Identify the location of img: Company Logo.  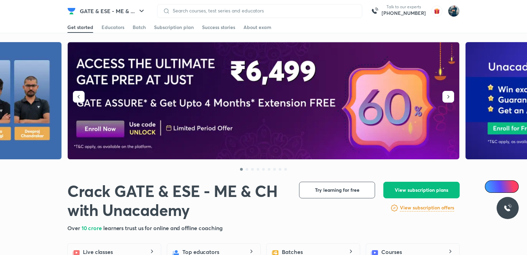
(72, 11).